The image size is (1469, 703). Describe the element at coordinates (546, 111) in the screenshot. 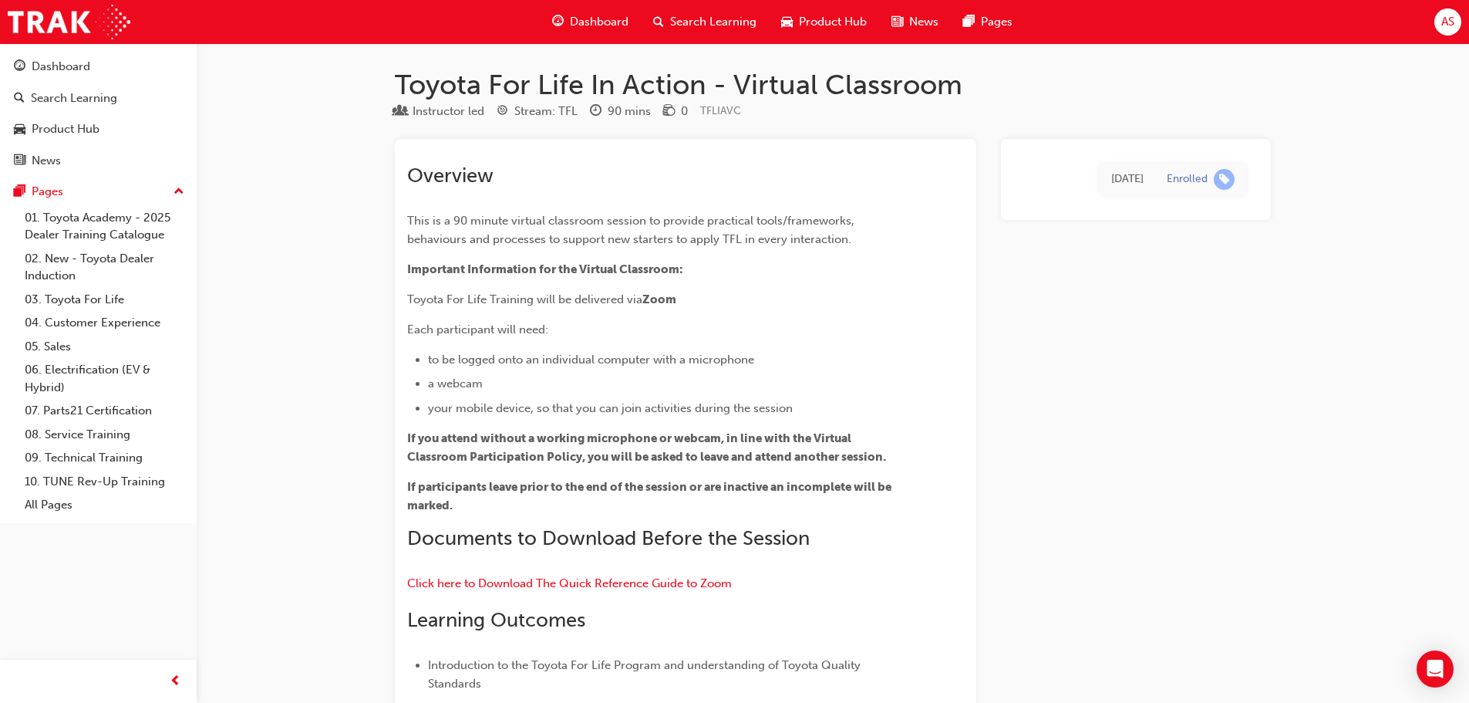

I see `div: Stream: TFL` at that location.